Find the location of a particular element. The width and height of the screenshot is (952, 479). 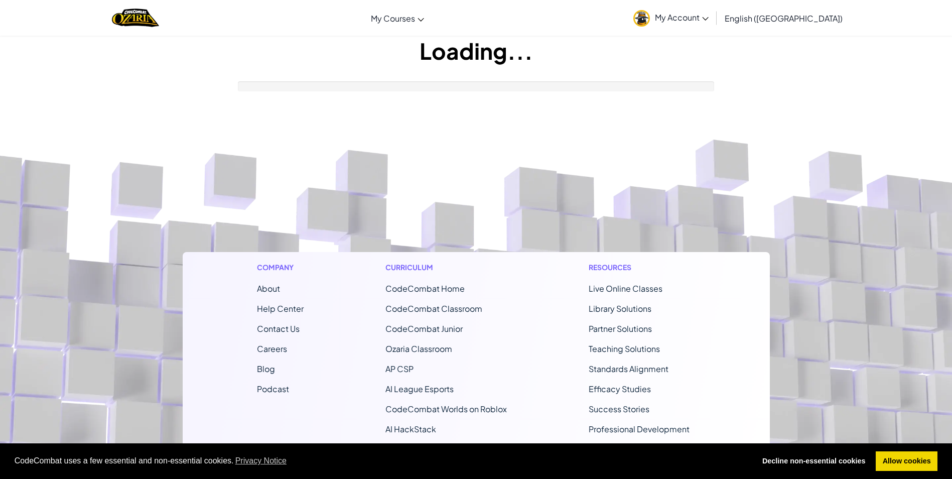

a: Live Online Classes is located at coordinates (625, 288).